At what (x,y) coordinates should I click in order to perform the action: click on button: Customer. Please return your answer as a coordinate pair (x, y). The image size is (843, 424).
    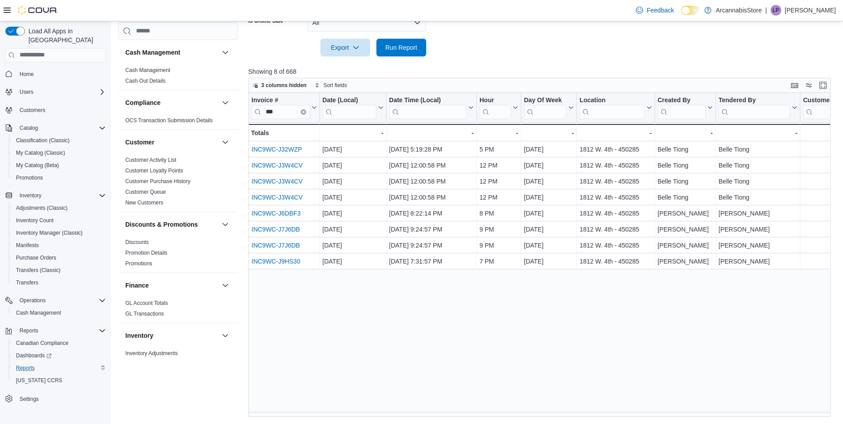
    Looking at the image, I should click on (225, 142).